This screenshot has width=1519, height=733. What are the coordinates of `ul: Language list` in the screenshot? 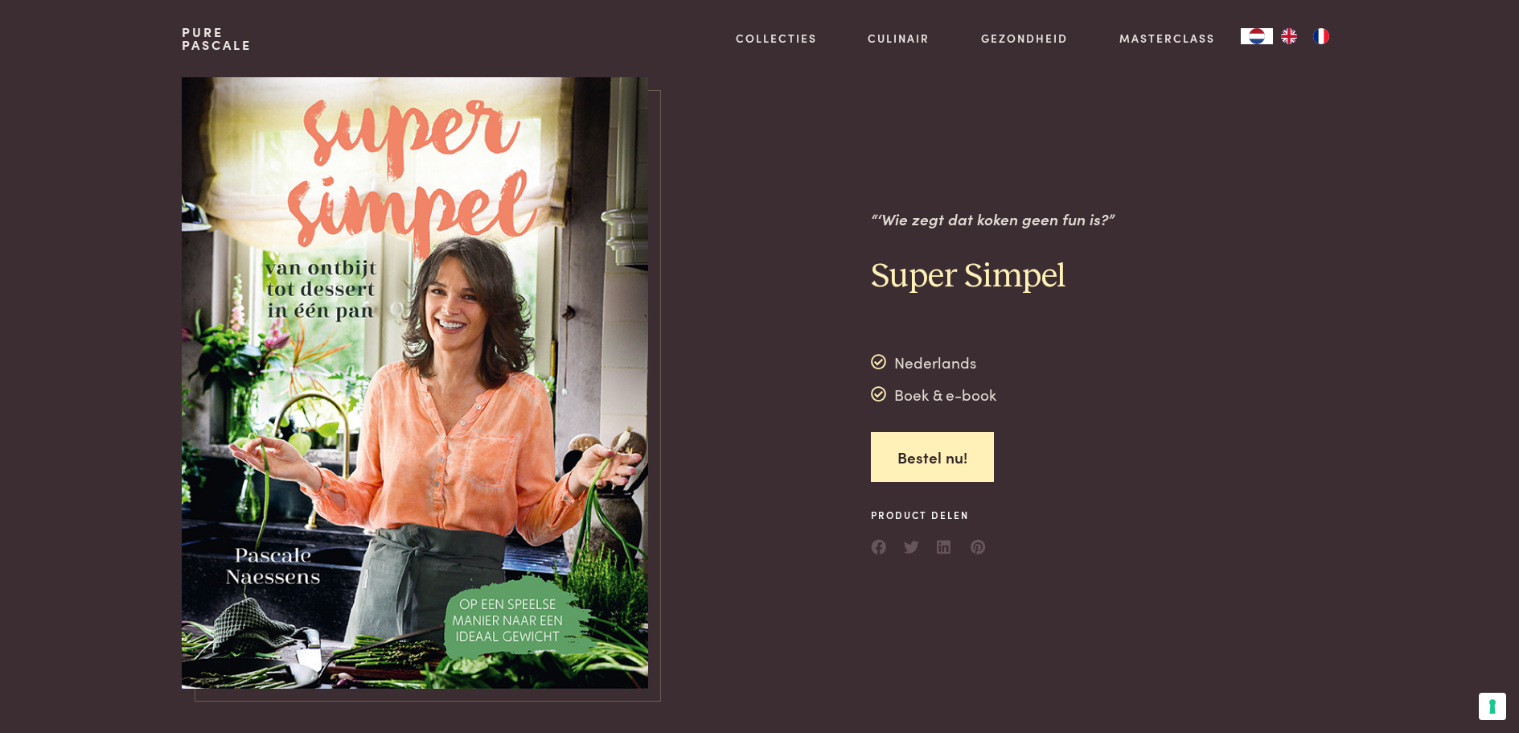 It's located at (1305, 36).